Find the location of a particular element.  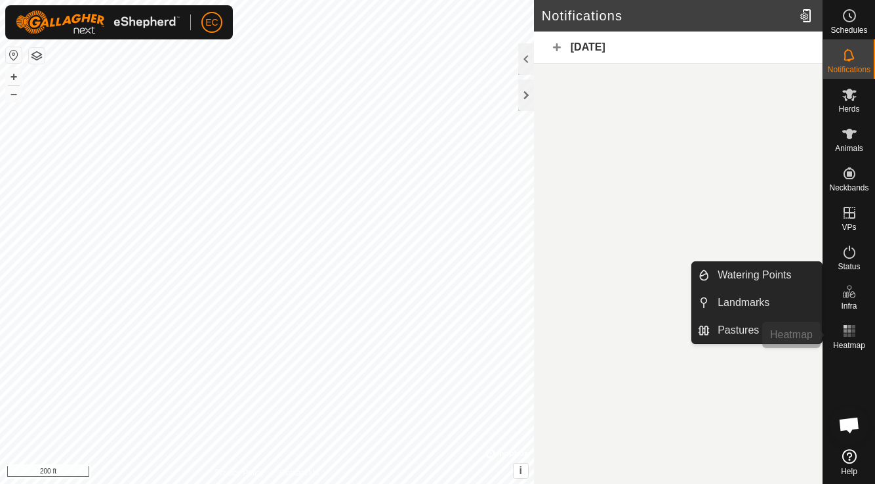

span: Neckbands is located at coordinates (849, 188).